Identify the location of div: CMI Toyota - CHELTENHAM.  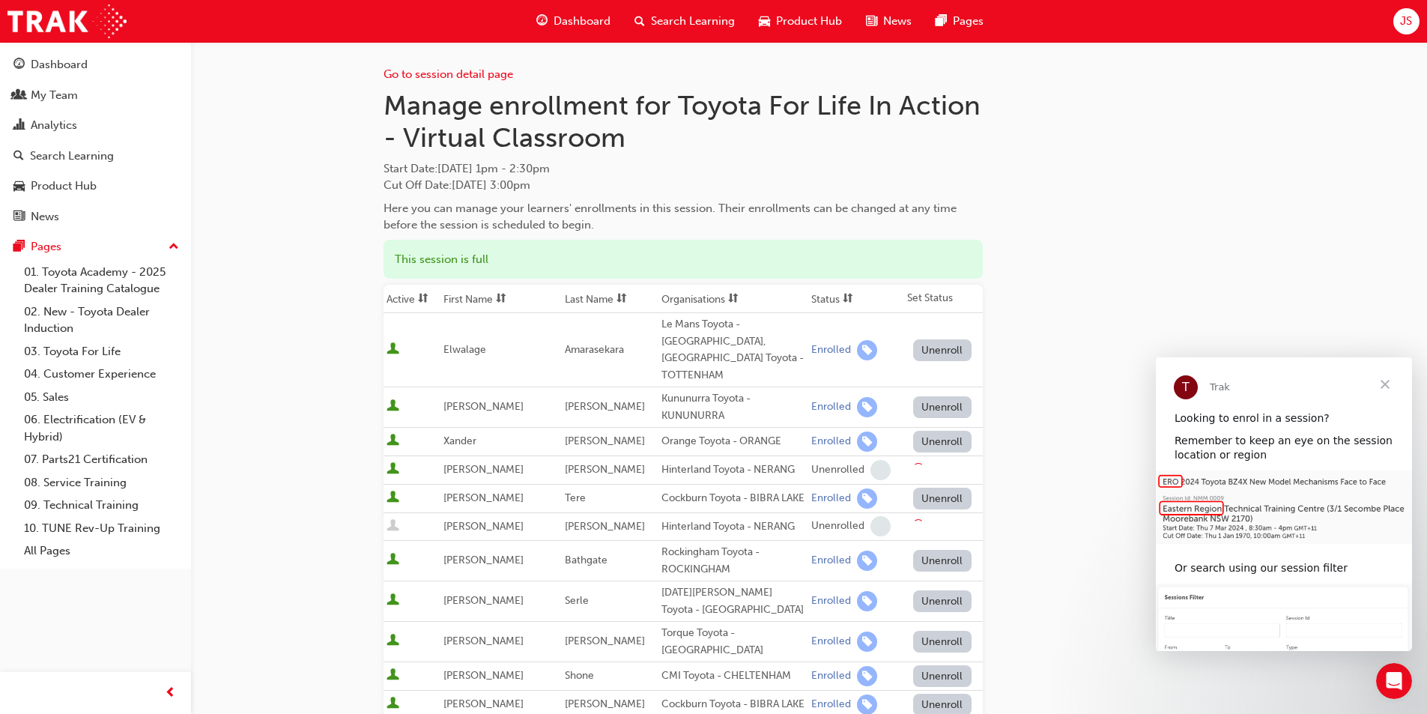
(733, 676).